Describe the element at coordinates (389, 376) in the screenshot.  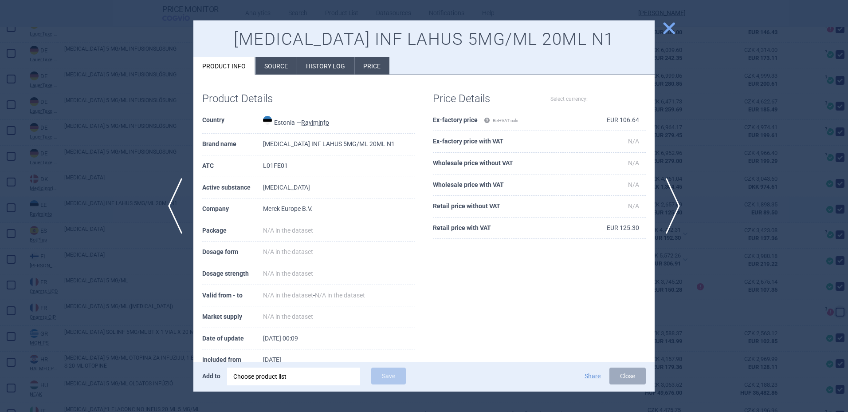
I see `button: Save` at that location.